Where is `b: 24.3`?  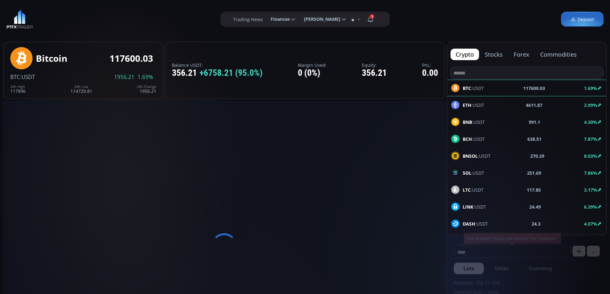 b: 24.3 is located at coordinates (536, 224).